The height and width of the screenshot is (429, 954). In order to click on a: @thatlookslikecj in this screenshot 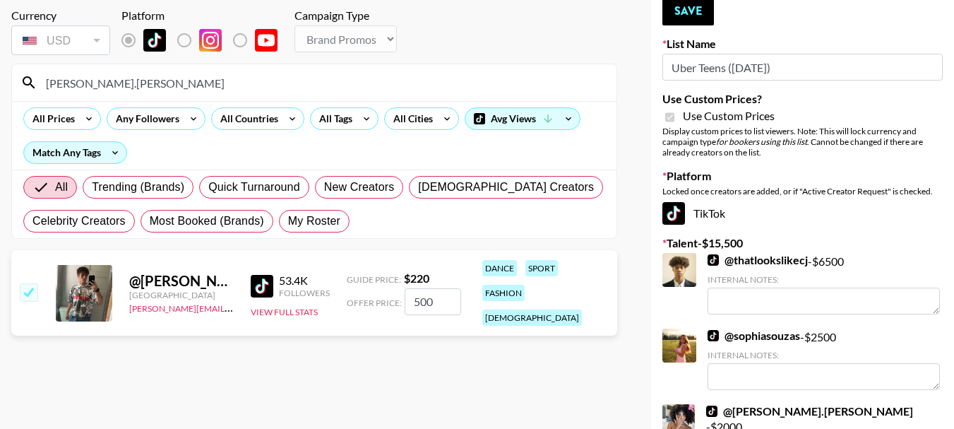, I will do `click(758, 260)`.